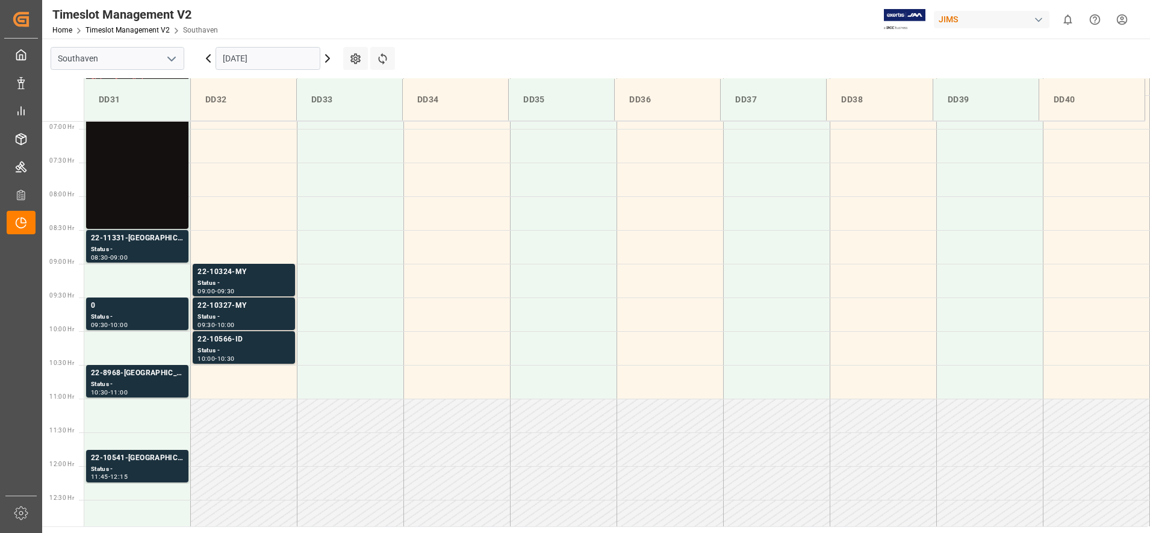 This screenshot has height=533, width=1150. Describe the element at coordinates (128, 30) in the screenshot. I see `a: Timeslot Management V2` at that location.